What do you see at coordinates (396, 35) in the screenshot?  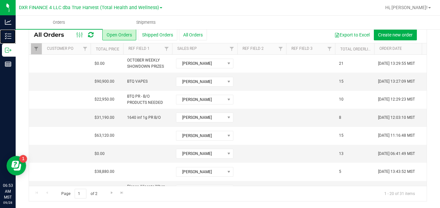 I see `span: Create new order` at bounding box center [396, 35].